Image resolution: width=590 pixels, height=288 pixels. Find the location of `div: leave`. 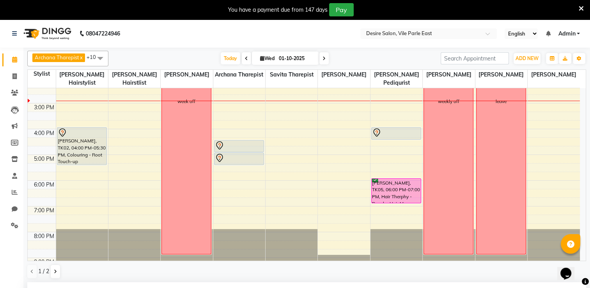

div: leave is located at coordinates (501, 101).